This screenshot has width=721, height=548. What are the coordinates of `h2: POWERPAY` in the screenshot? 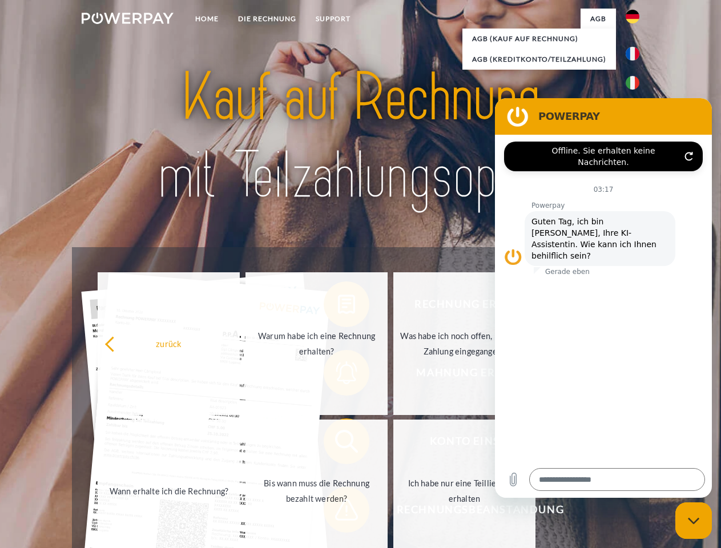 It's located at (124, 18).